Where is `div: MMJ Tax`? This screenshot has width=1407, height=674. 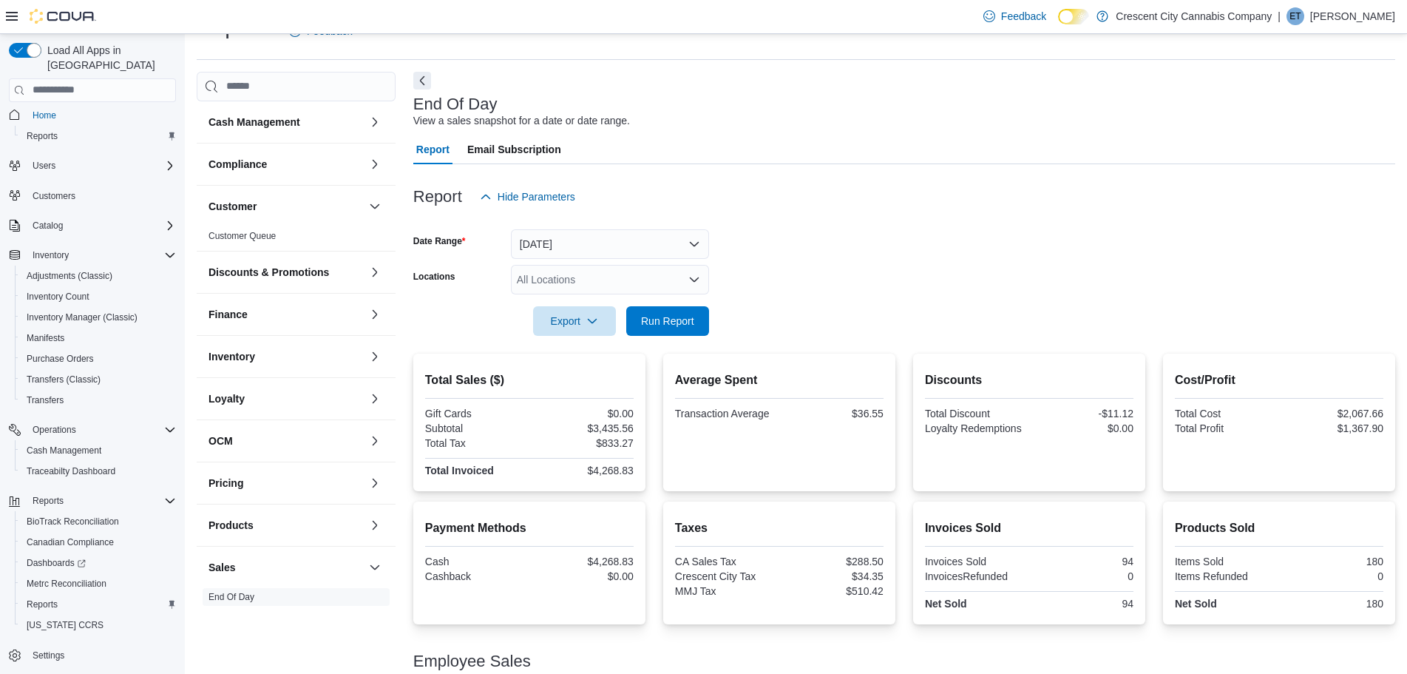
div: MMJ Tax is located at coordinates (725, 591).